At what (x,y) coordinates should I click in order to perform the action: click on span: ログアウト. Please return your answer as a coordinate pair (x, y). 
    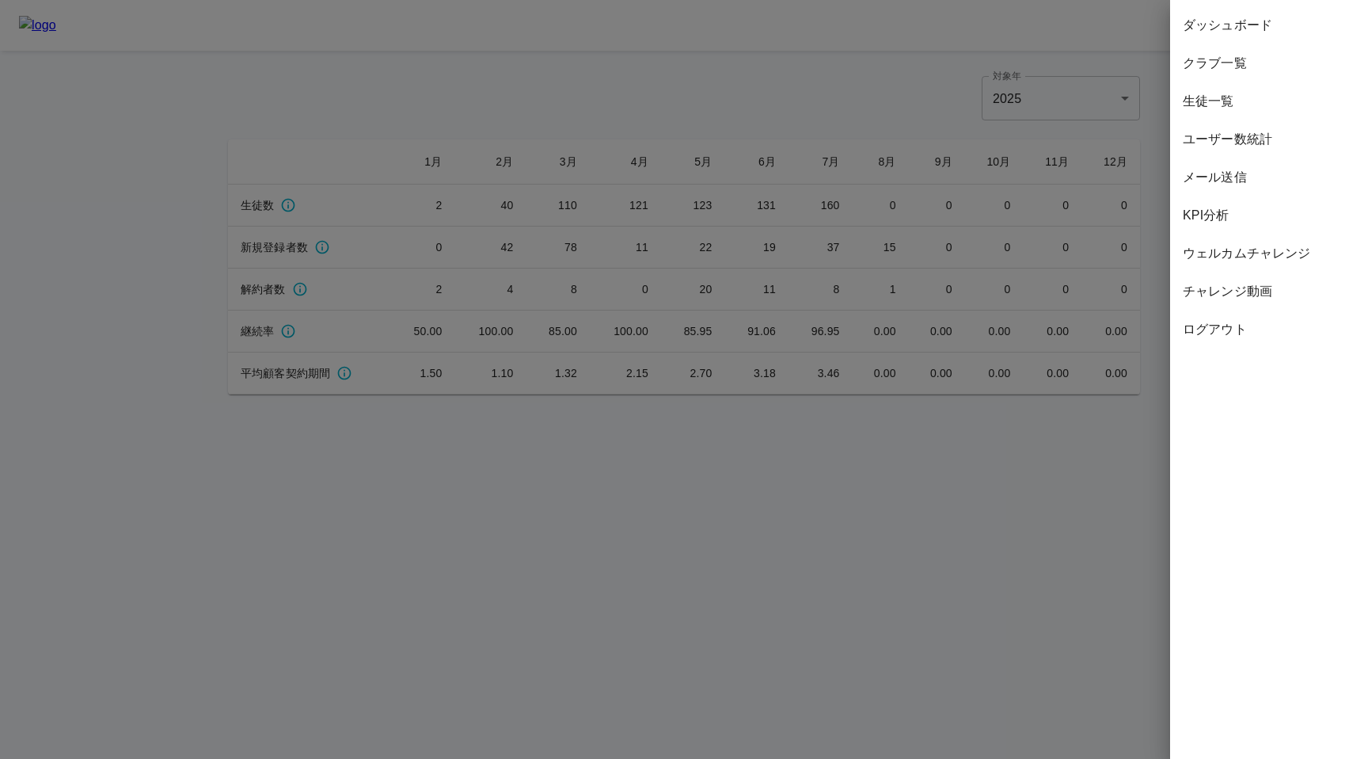
    Looking at the image, I should click on (1269, 329).